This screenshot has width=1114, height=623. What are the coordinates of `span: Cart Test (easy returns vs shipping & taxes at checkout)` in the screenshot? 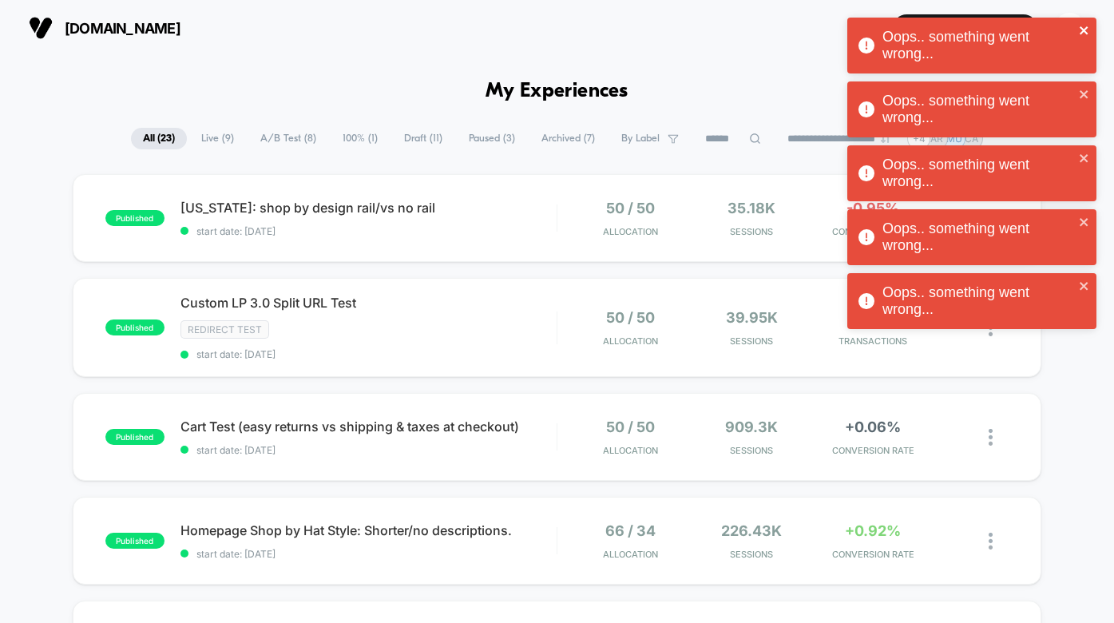 It's located at (368, 427).